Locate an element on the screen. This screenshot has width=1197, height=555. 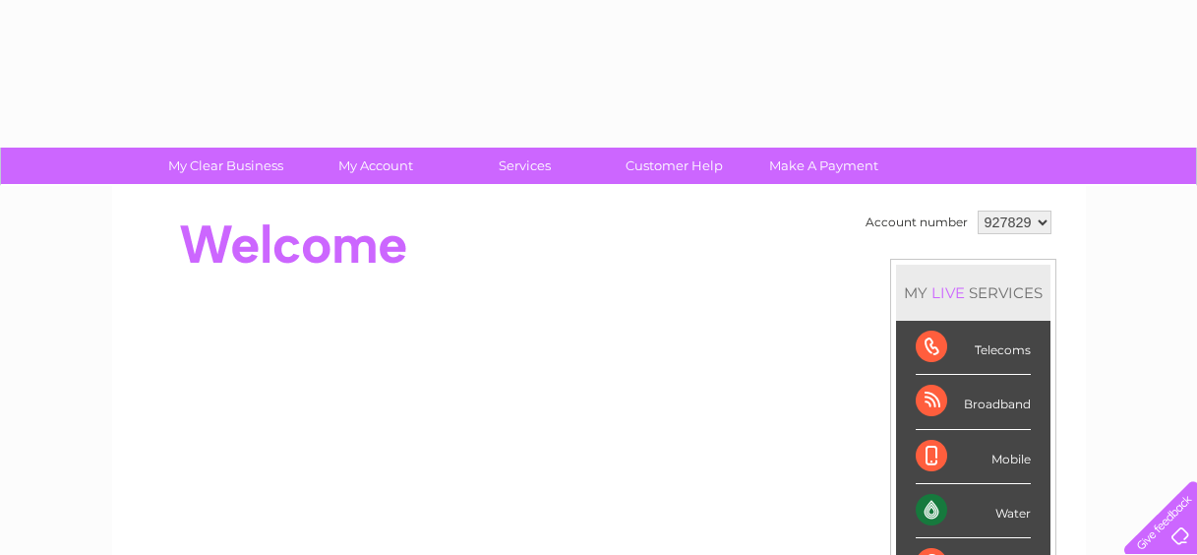
a: My Account is located at coordinates (375, 165).